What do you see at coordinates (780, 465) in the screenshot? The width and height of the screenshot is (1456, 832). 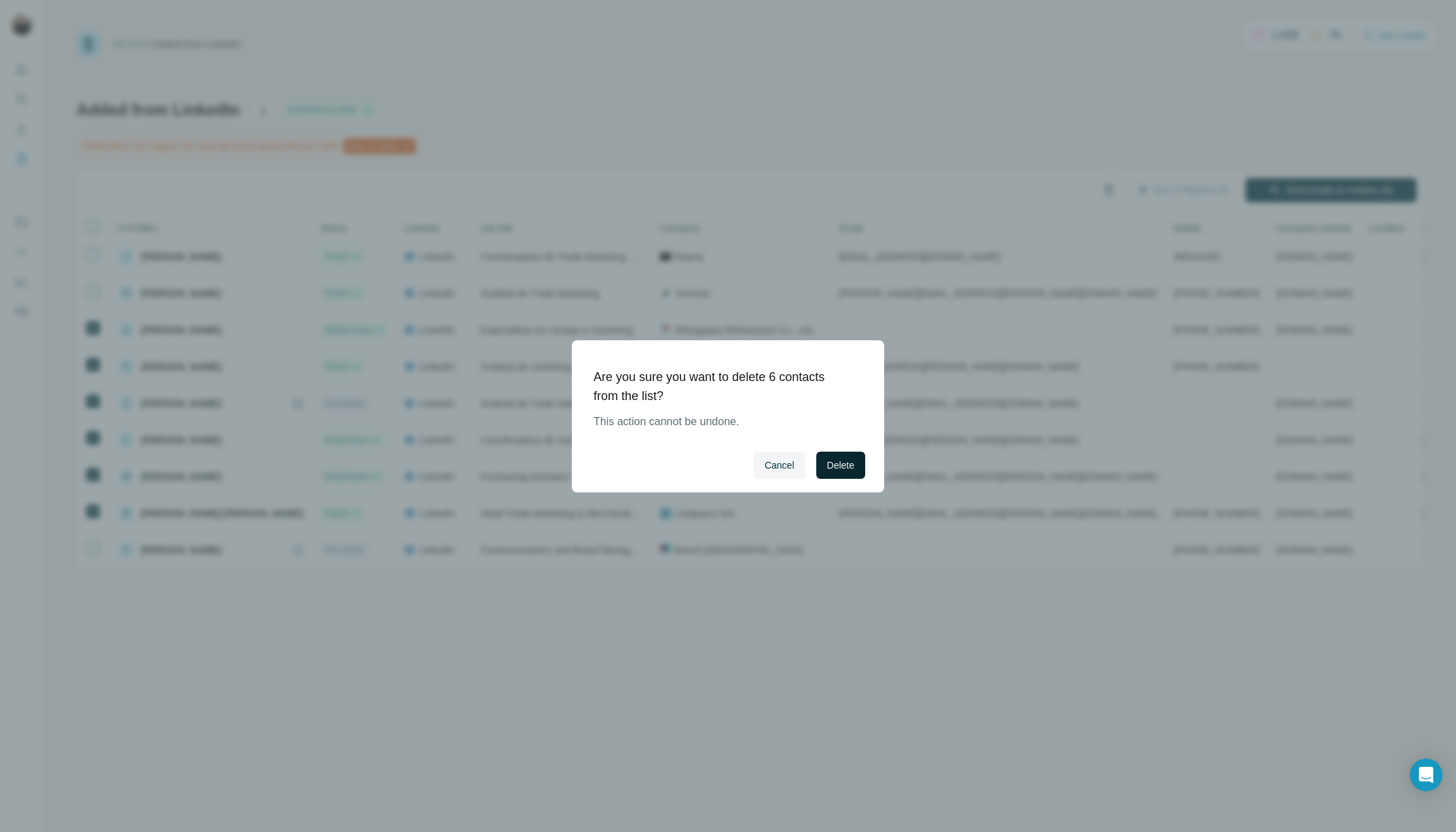 I see `span: Cancel` at bounding box center [780, 465].